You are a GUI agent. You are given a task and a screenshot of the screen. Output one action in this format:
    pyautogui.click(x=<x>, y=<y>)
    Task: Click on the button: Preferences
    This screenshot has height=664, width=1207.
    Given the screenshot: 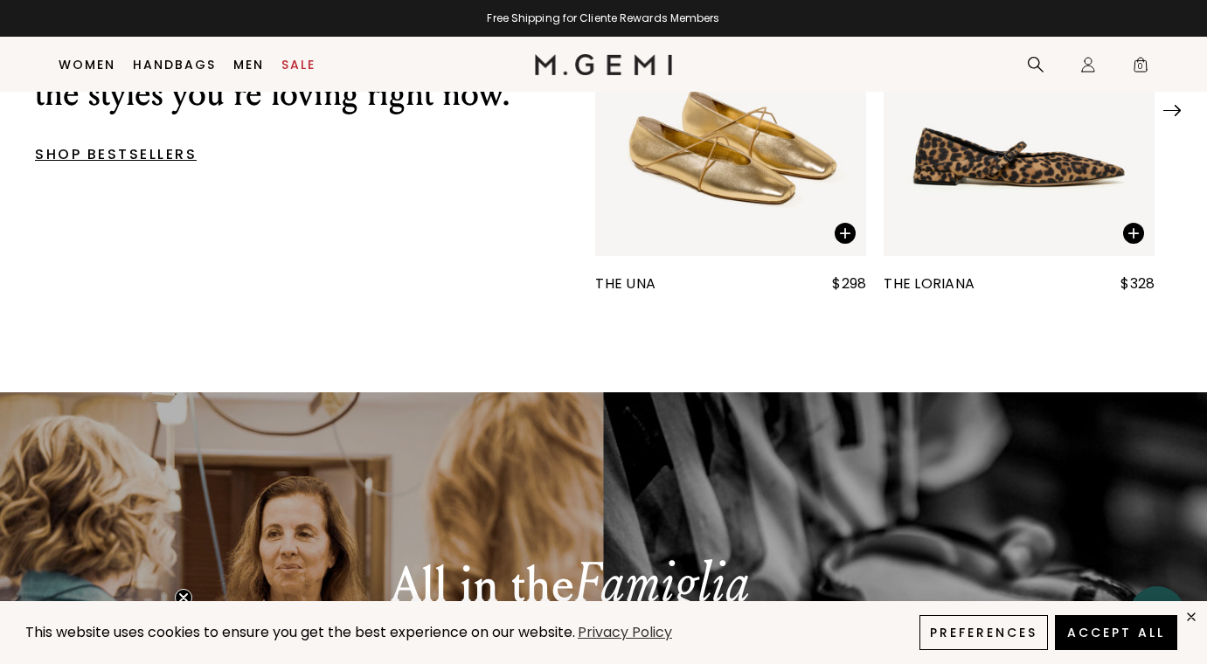 What is the action you would take?
    pyautogui.click(x=984, y=633)
    